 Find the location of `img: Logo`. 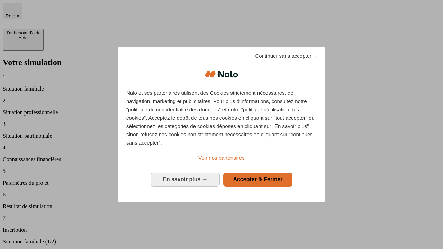

img: Logo is located at coordinates (221, 74).